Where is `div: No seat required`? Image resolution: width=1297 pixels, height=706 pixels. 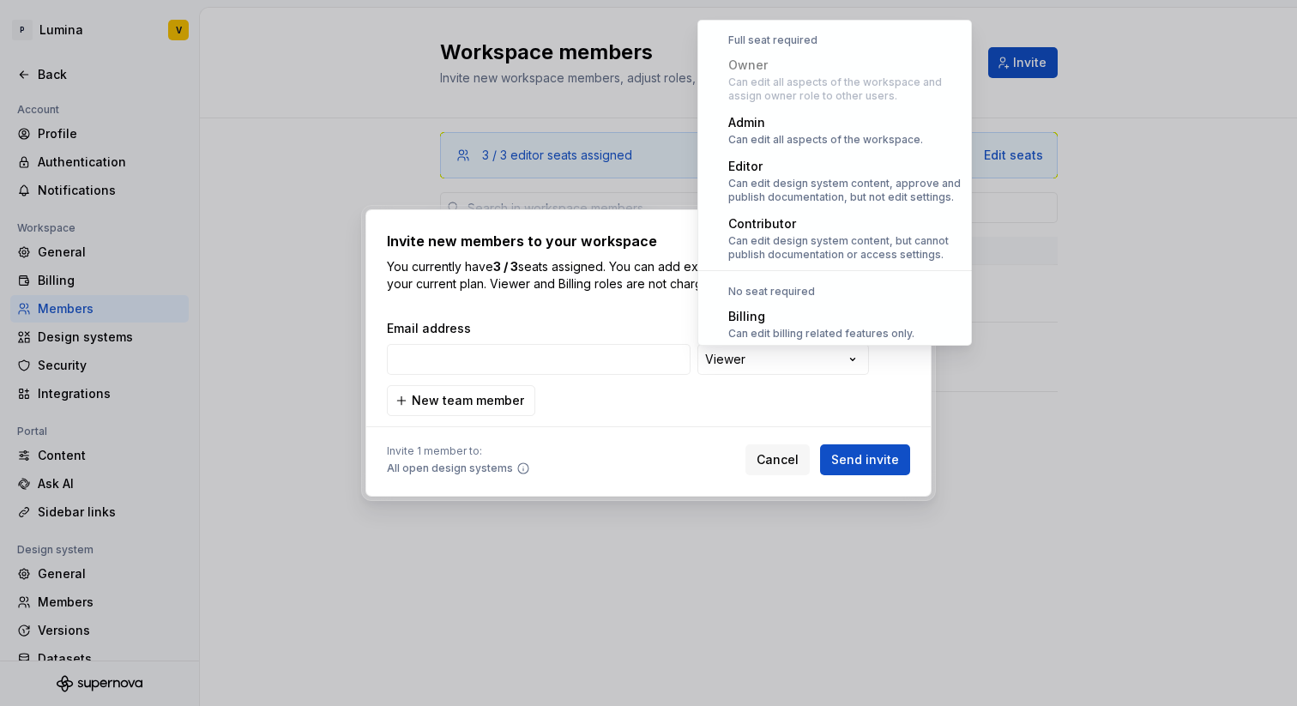
div: No seat required is located at coordinates (834, 292).